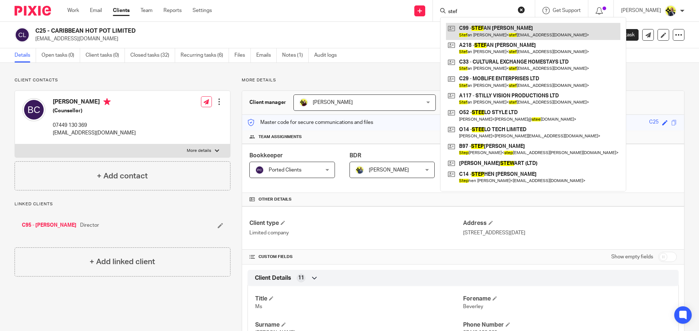 This screenshot has width=699, height=331. What do you see at coordinates (521, 10) in the screenshot?
I see `button: Clear` at bounding box center [521, 10].